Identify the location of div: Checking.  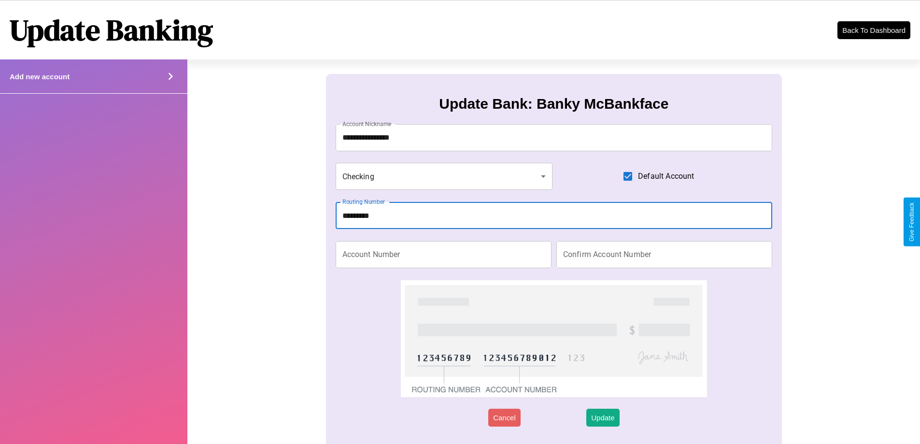
(444, 176).